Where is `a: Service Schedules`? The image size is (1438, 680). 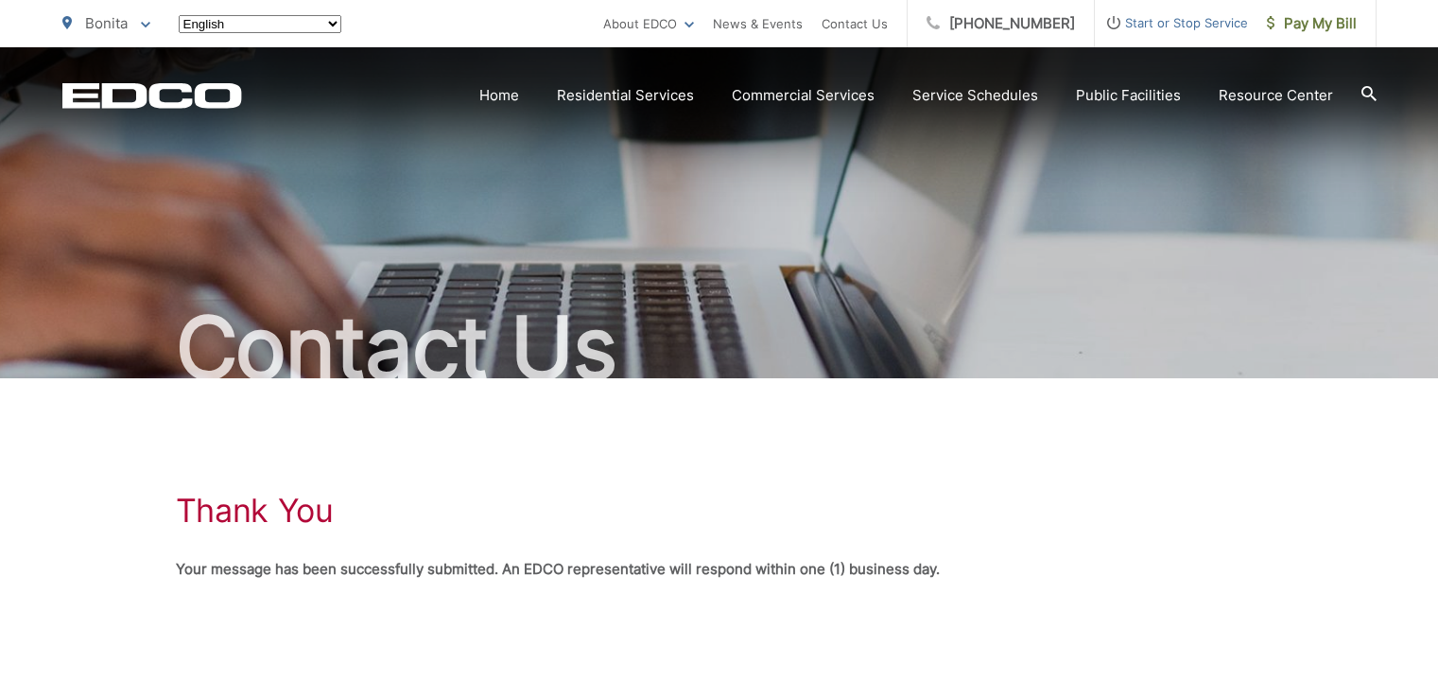 a: Service Schedules is located at coordinates (975, 95).